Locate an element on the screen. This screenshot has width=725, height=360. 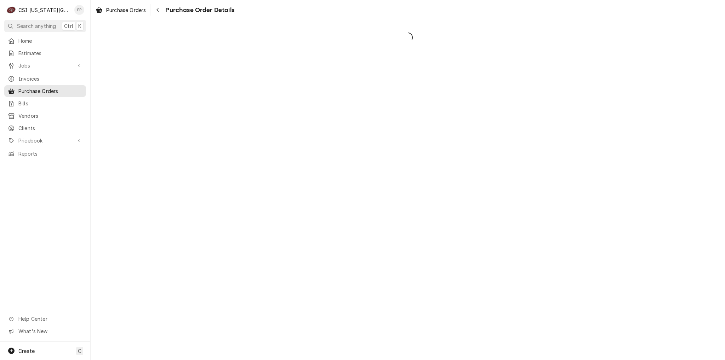
button: Navigate back is located at coordinates (158, 10).